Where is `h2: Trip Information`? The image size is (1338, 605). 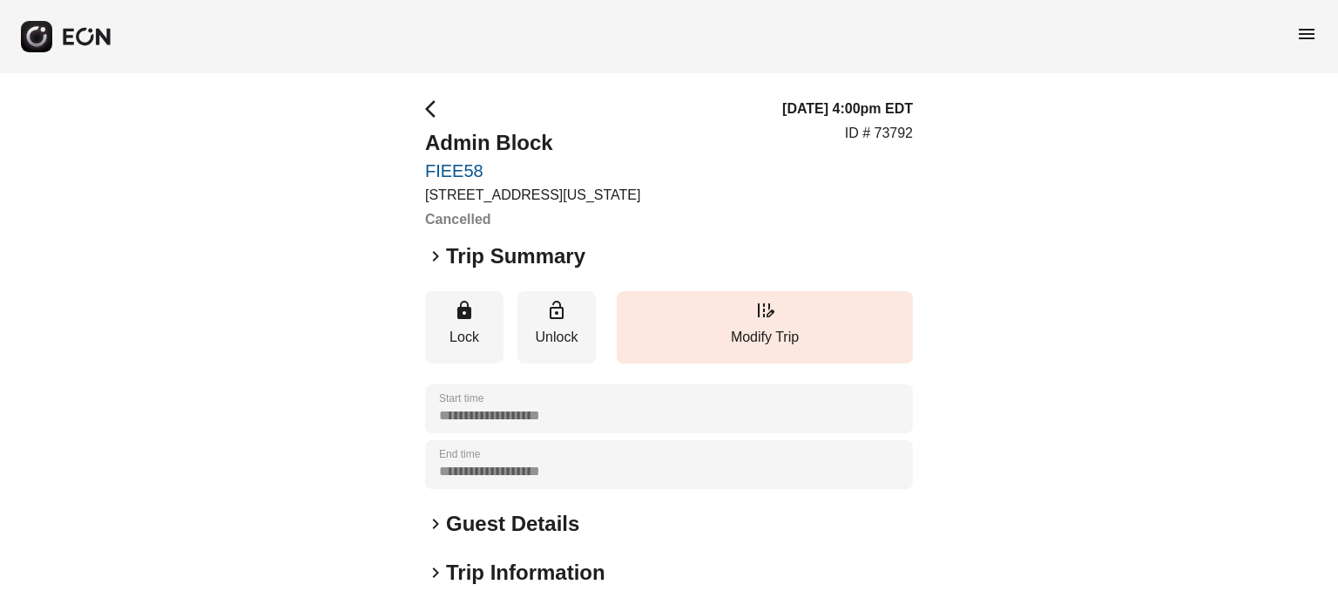
h2: Trip Information is located at coordinates (525, 572).